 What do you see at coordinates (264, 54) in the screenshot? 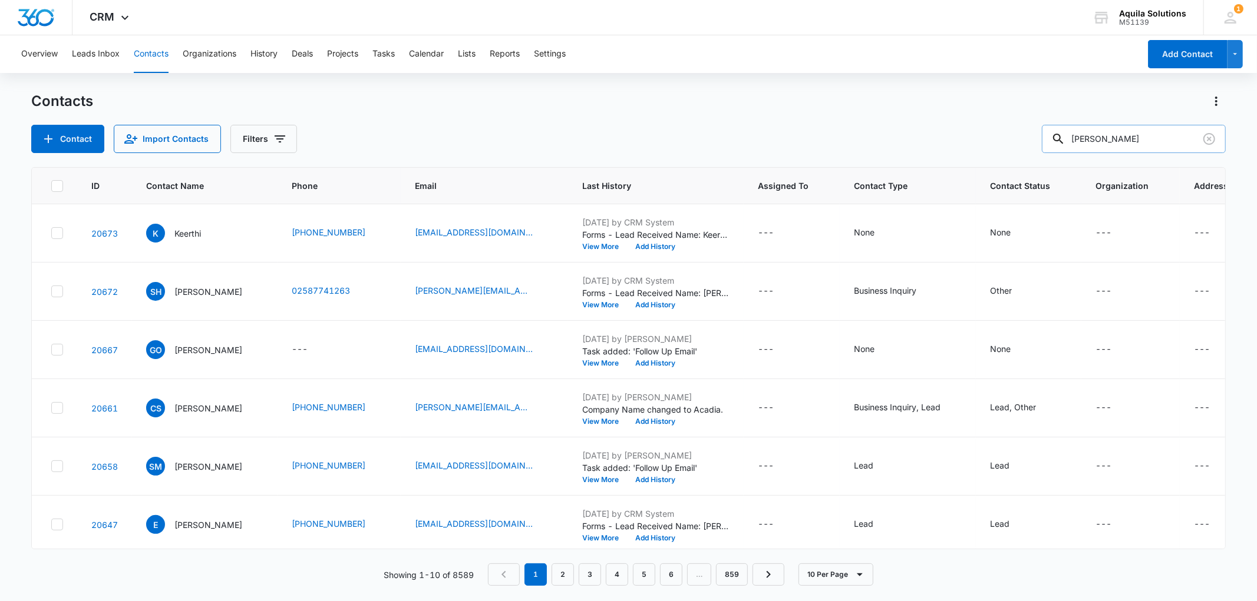
I see `button: History` at bounding box center [264, 54].